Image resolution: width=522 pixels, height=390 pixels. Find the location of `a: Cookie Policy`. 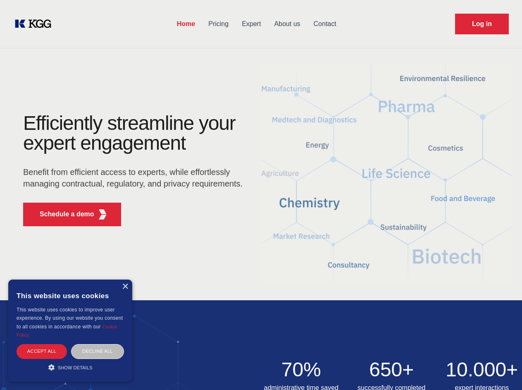

a: Cookie Policy is located at coordinates (67, 331).